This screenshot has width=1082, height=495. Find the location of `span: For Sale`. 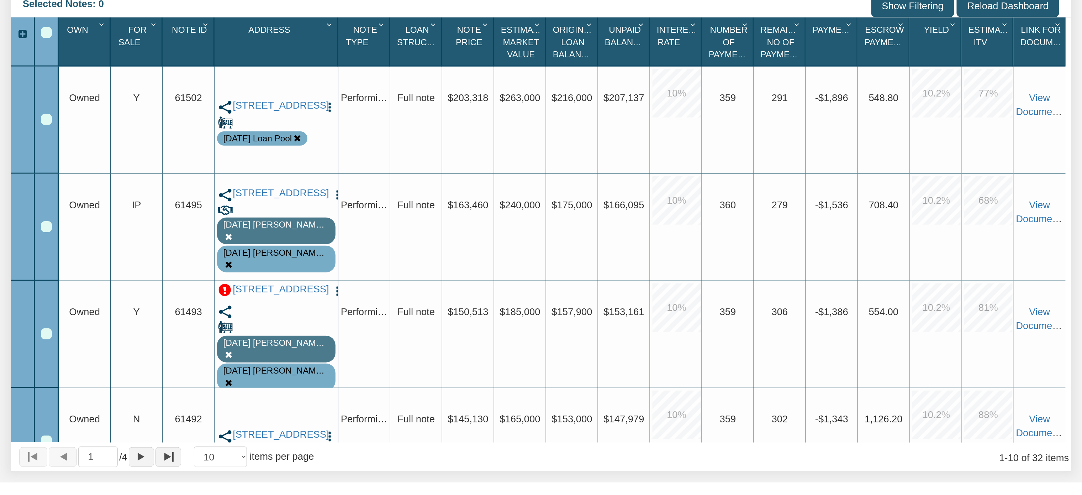

span: For Sale is located at coordinates (132, 36).